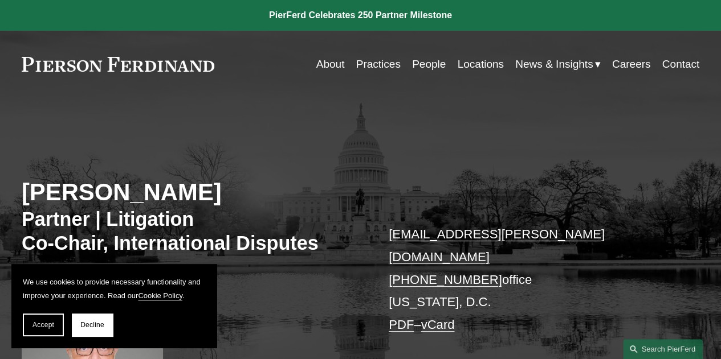 The width and height of the screenshot is (721, 359). What do you see at coordinates (480, 64) in the screenshot?
I see `a: Locations` at bounding box center [480, 64].